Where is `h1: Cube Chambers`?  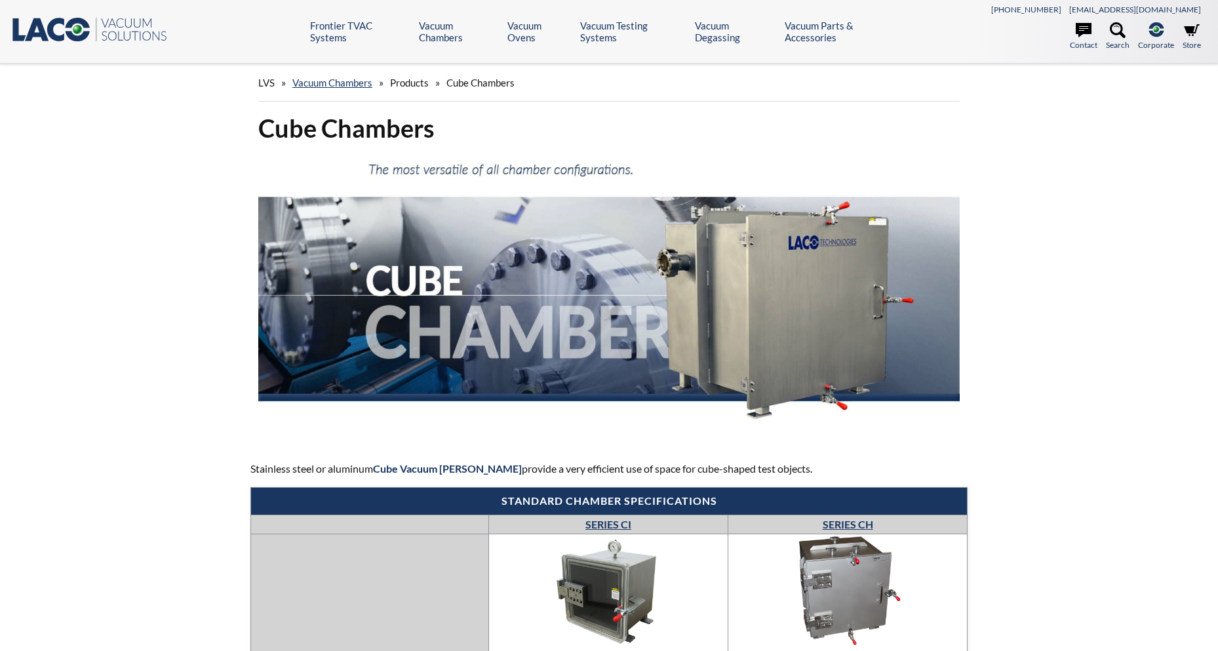 h1: Cube Chambers is located at coordinates (609, 128).